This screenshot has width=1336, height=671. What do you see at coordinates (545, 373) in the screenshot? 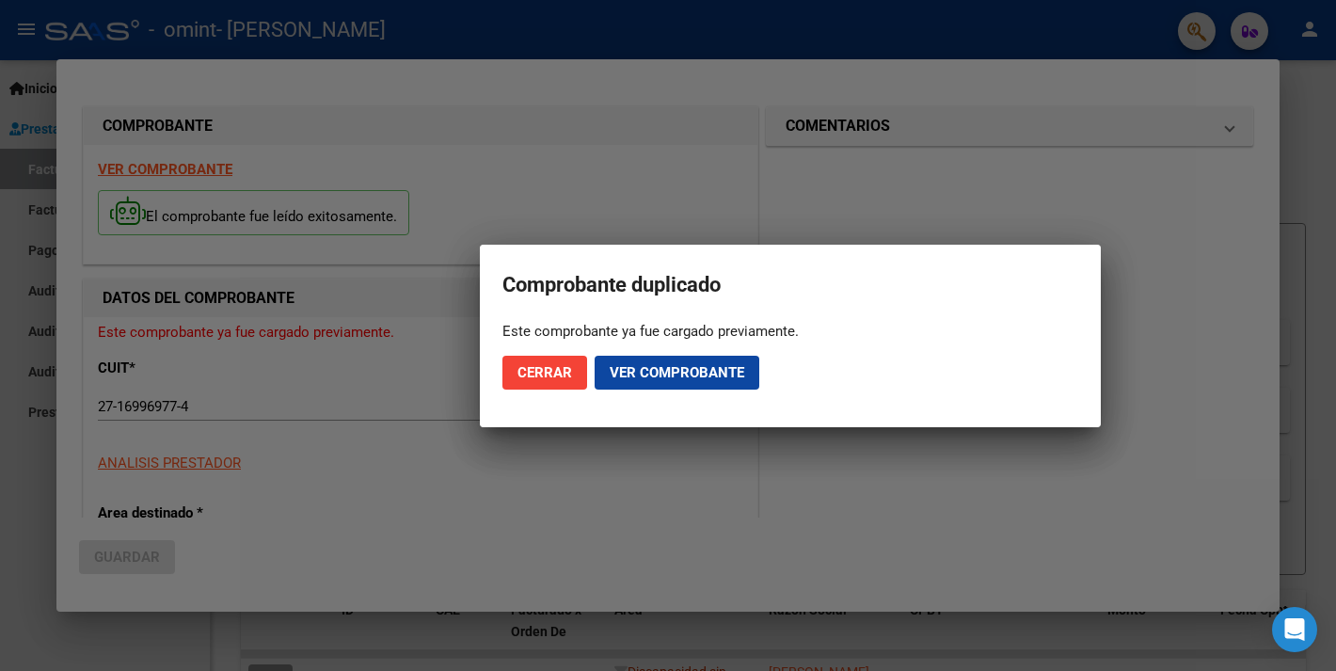
I see `button: Cerrar` at bounding box center [545, 373].